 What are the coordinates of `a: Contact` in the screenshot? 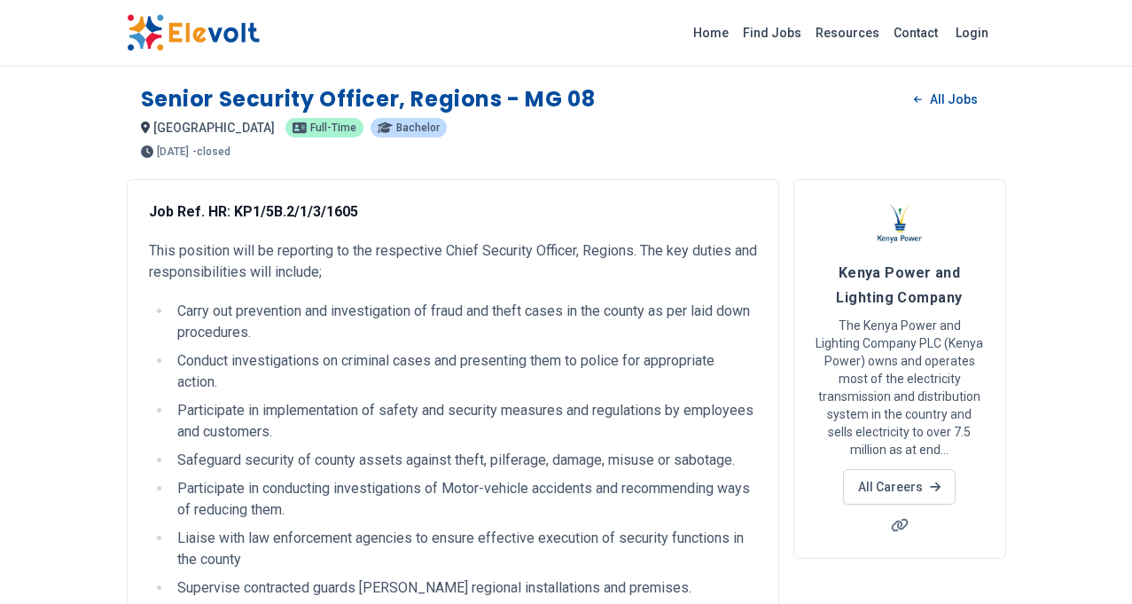 It's located at (916, 33).